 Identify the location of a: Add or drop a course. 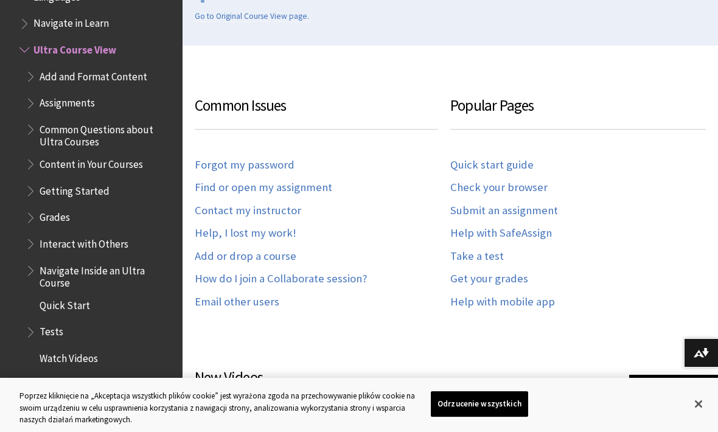
(245, 256).